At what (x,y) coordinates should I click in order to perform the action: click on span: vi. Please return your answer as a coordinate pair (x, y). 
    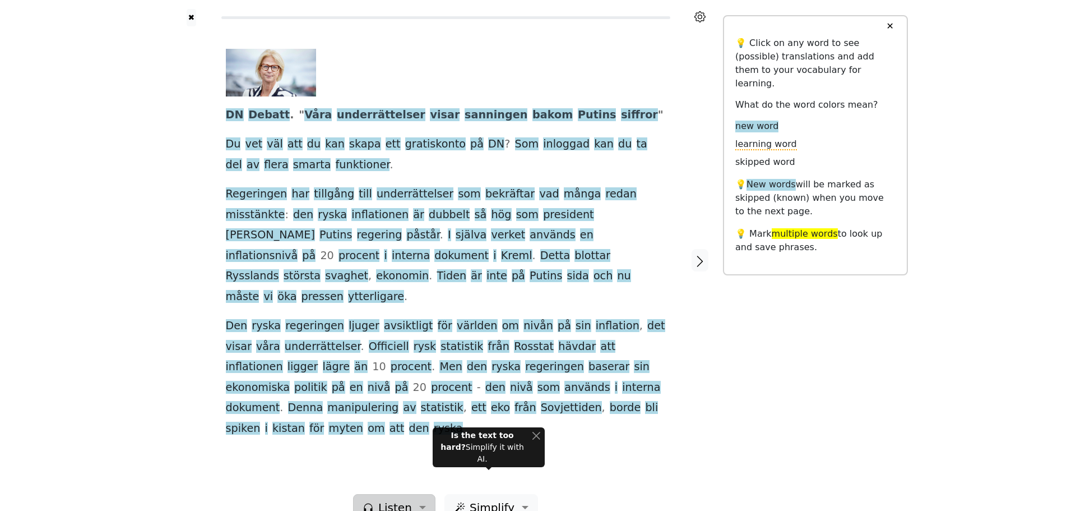
    Looking at the image, I should click on (268, 297).